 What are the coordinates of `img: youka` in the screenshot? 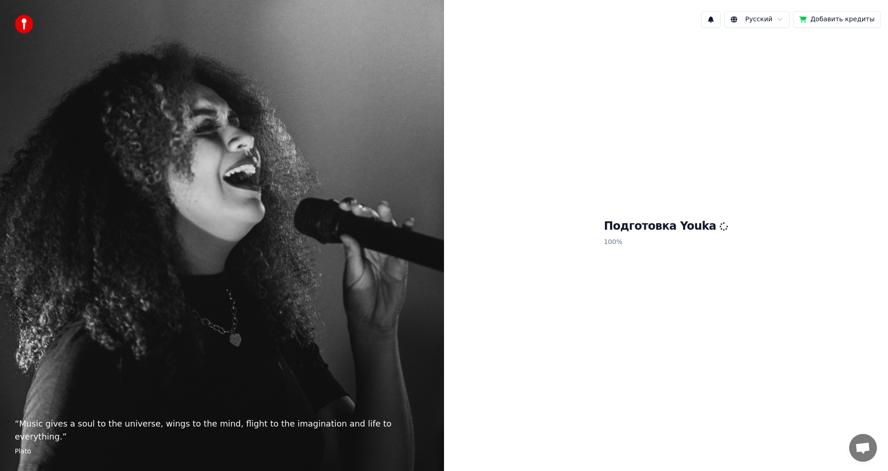 It's located at (24, 24).